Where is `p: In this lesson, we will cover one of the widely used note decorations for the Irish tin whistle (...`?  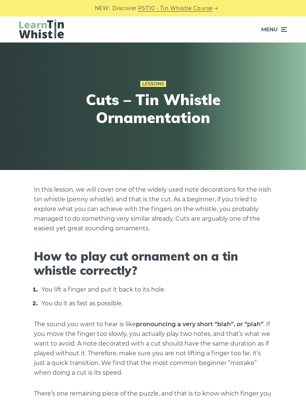
p: In this lesson, we will cover one of the widely used note decorations for the Irish tin whistle (... is located at coordinates (153, 209).